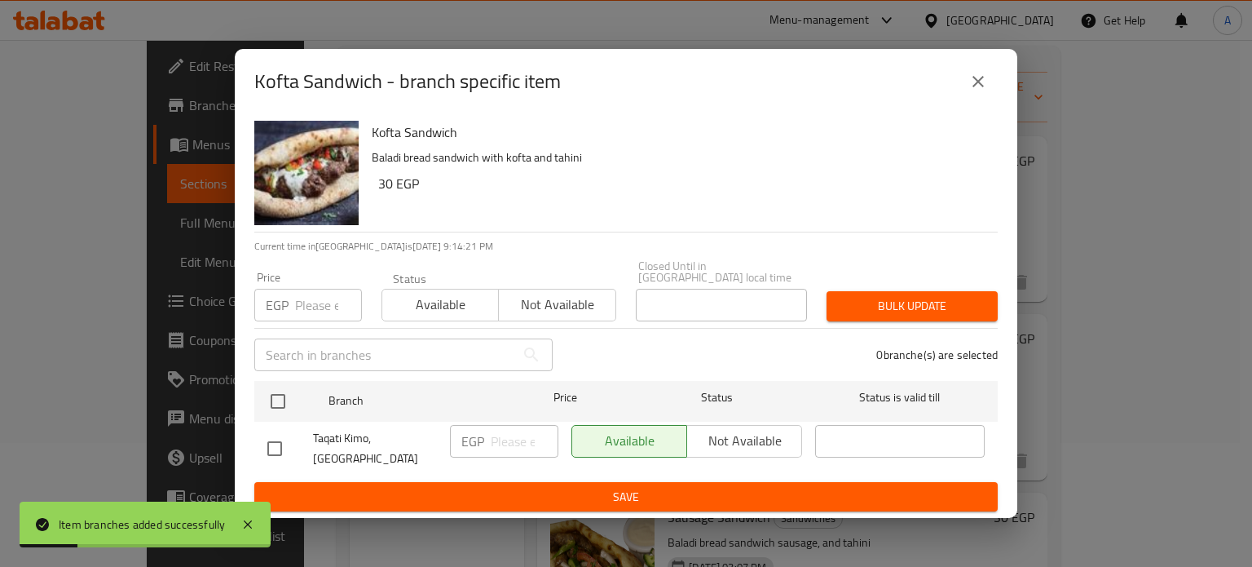 This screenshot has height=567, width=1252. What do you see at coordinates (678, 157) in the screenshot?
I see `p: Baladi bread sandwich with kofta and tahini` at bounding box center [678, 157].